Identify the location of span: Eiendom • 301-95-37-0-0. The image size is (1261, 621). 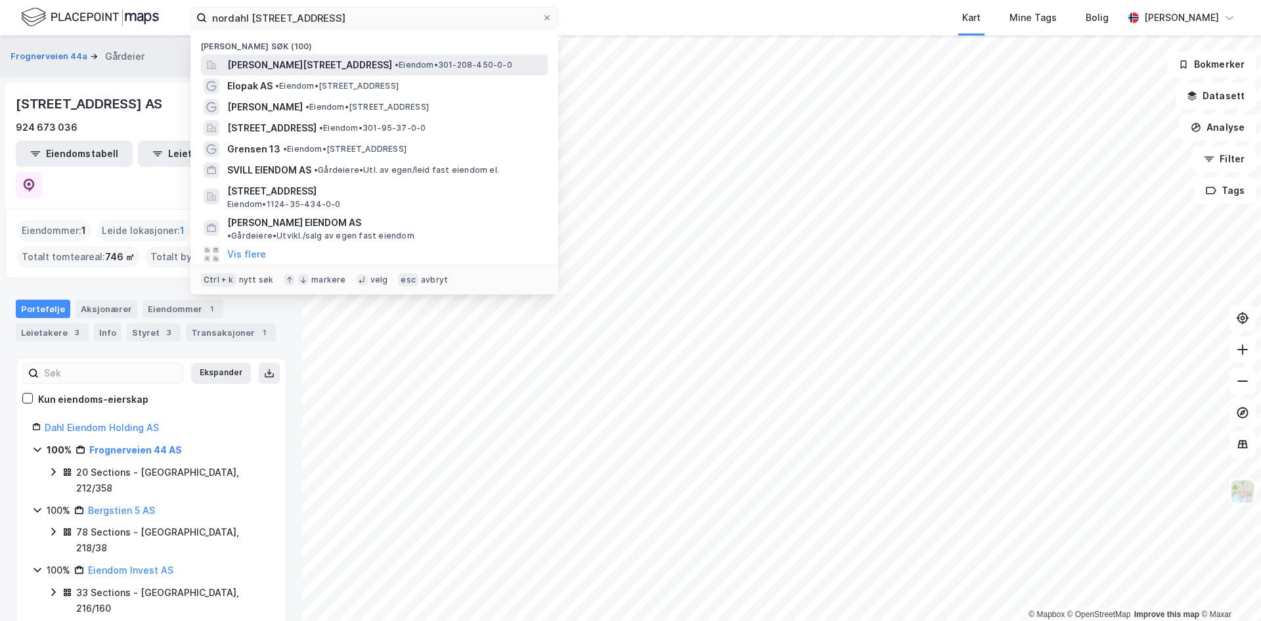
(372, 128).